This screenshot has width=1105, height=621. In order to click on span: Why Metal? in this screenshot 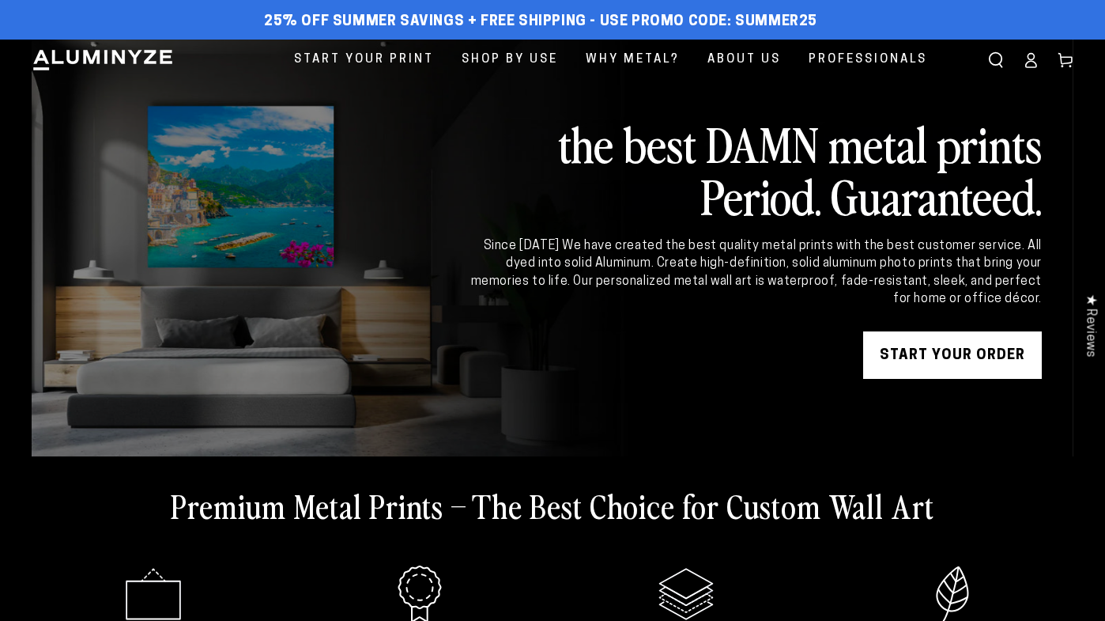, I will do `click(632, 59)`.